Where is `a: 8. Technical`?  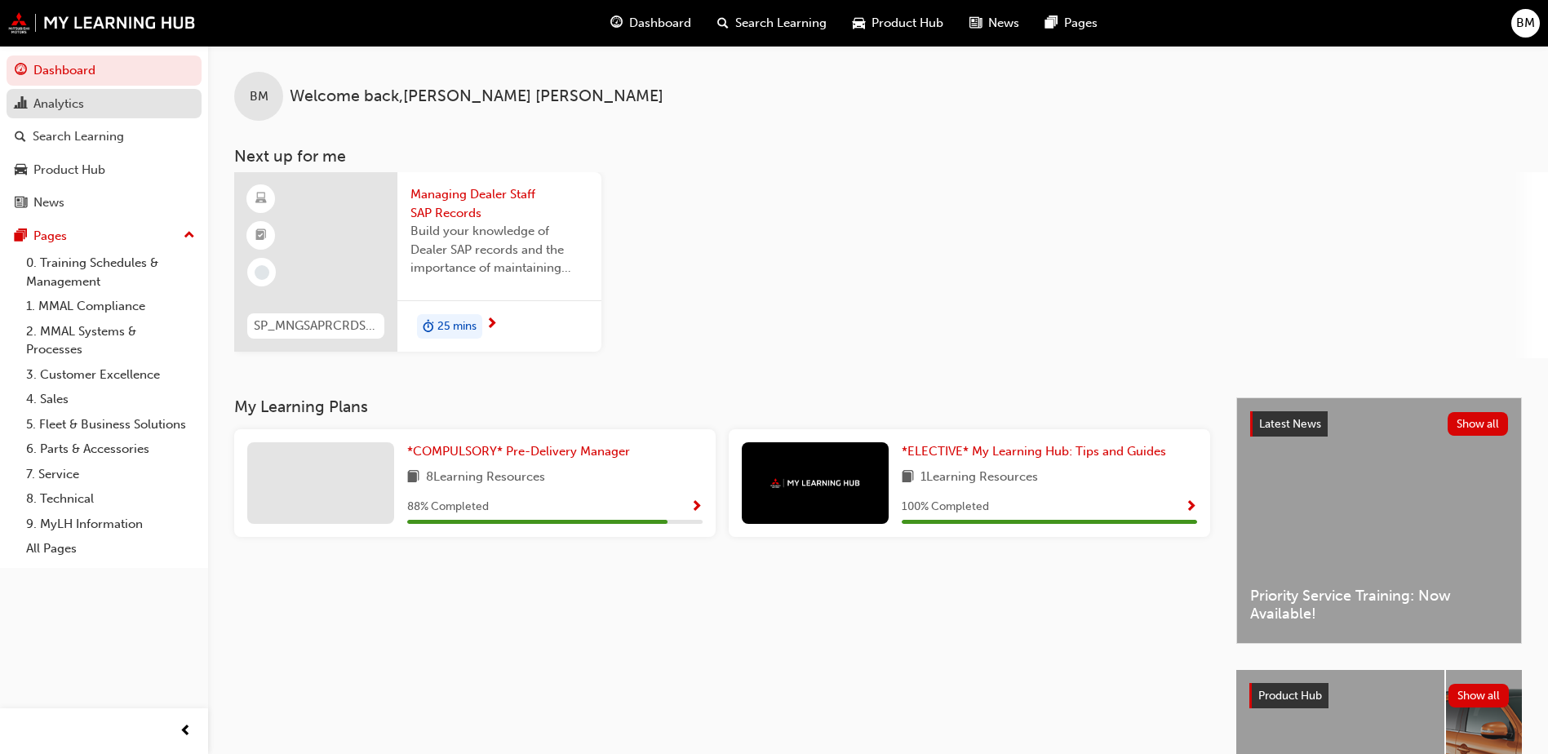
a: 8. Technical is located at coordinates (110, 499).